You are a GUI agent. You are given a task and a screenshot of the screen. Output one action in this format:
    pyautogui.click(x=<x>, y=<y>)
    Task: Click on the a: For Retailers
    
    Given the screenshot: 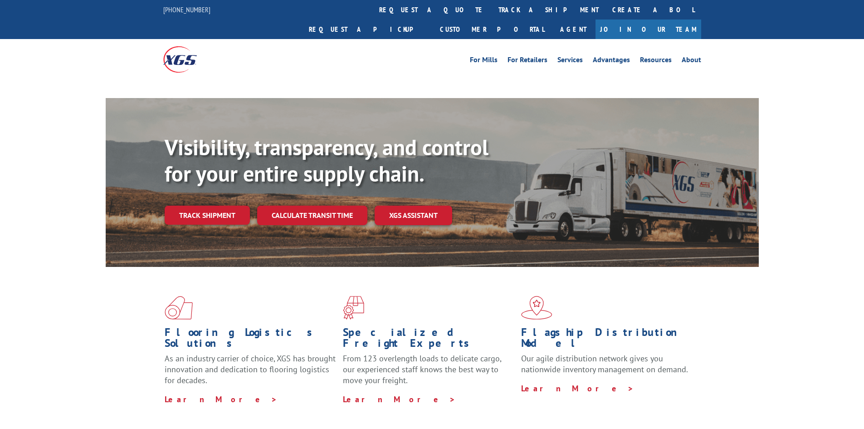 What is the action you would take?
    pyautogui.click(x=528, y=61)
    